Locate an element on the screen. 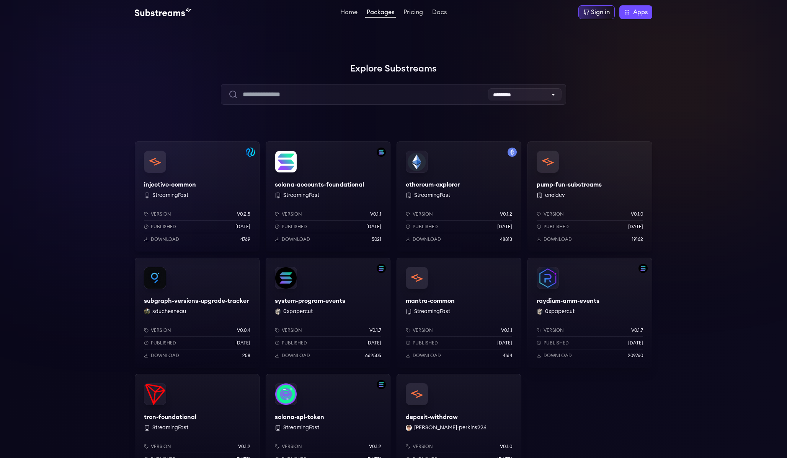 This screenshot has width=787, height=458. img: Filter by solana-accounts-mainnet network is located at coordinates (381, 152).